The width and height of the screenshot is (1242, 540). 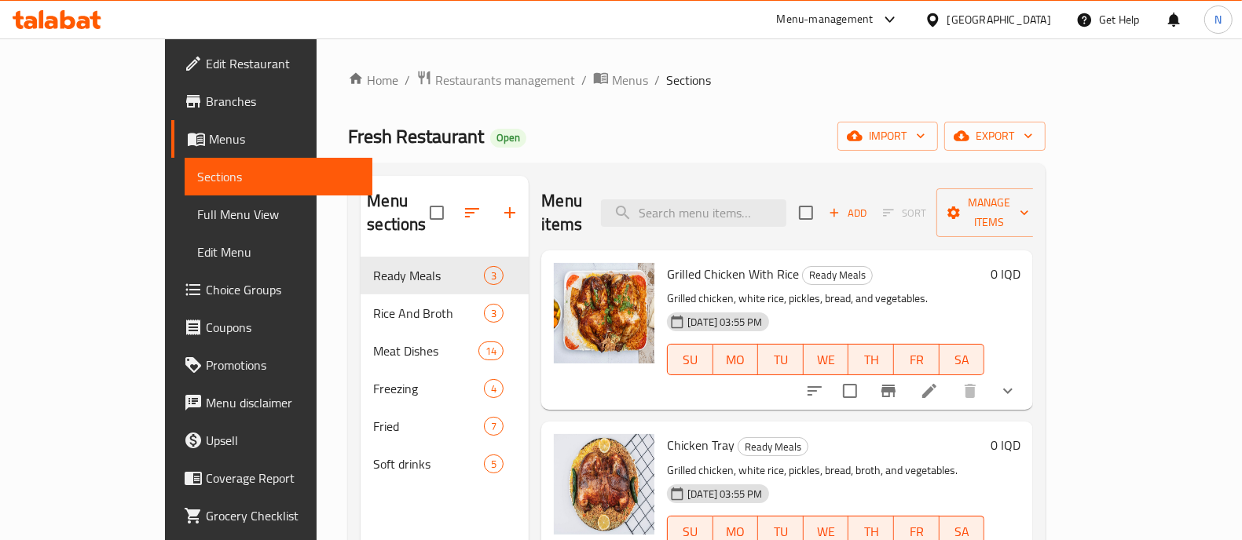 What do you see at coordinates (278, 177) in the screenshot?
I see `a: Sections` at bounding box center [278, 177].